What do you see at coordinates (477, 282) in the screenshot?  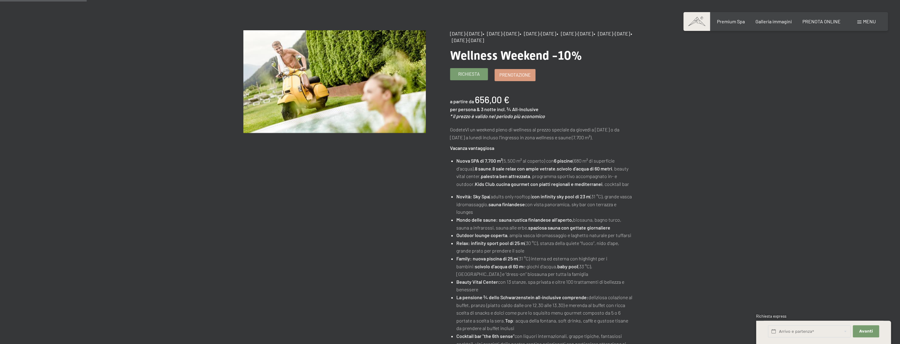 I see `strong: Beauty Vital Center` at bounding box center [477, 282].